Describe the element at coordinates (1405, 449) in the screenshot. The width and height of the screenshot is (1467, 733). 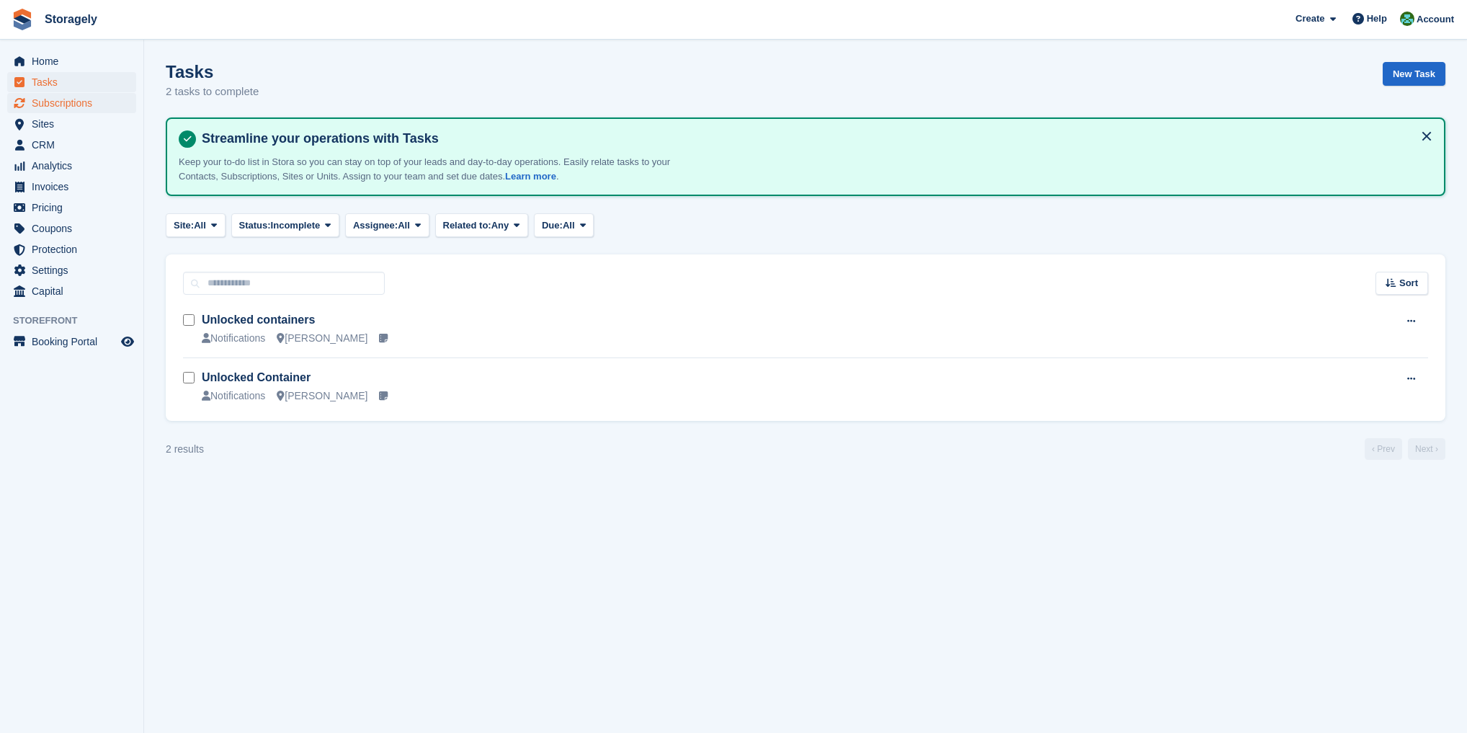
I see `nav: Page` at that location.